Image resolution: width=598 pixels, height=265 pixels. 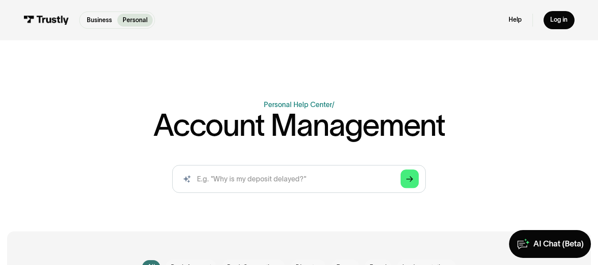 What do you see at coordinates (99, 20) in the screenshot?
I see `a: Business` at bounding box center [99, 20].